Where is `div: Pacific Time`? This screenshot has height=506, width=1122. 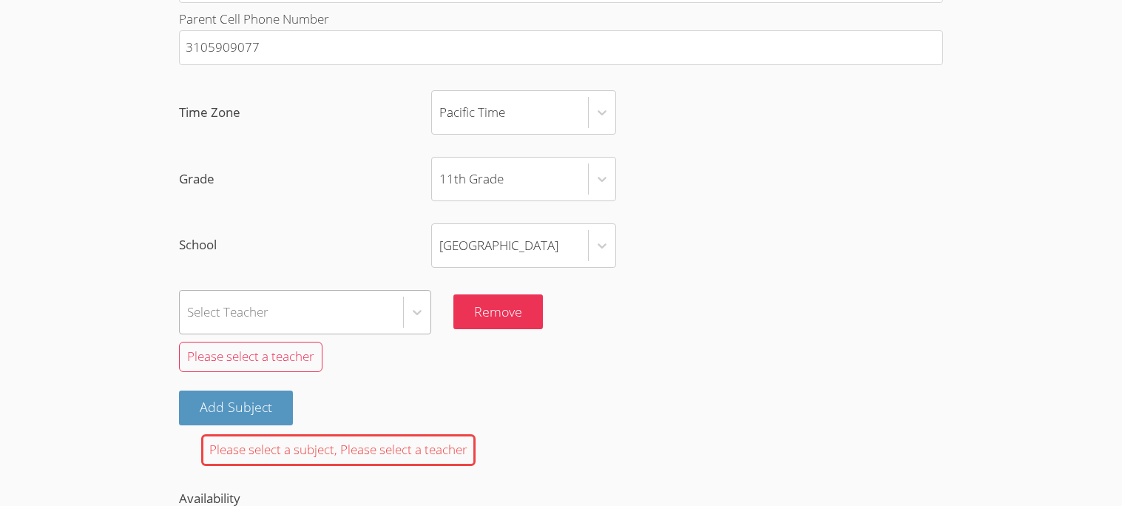 div: Pacific Time is located at coordinates (472, 112).